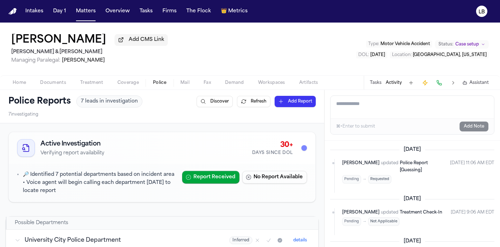  Describe the element at coordinates (86, 11) in the screenshot. I see `a: Matters` at that location.